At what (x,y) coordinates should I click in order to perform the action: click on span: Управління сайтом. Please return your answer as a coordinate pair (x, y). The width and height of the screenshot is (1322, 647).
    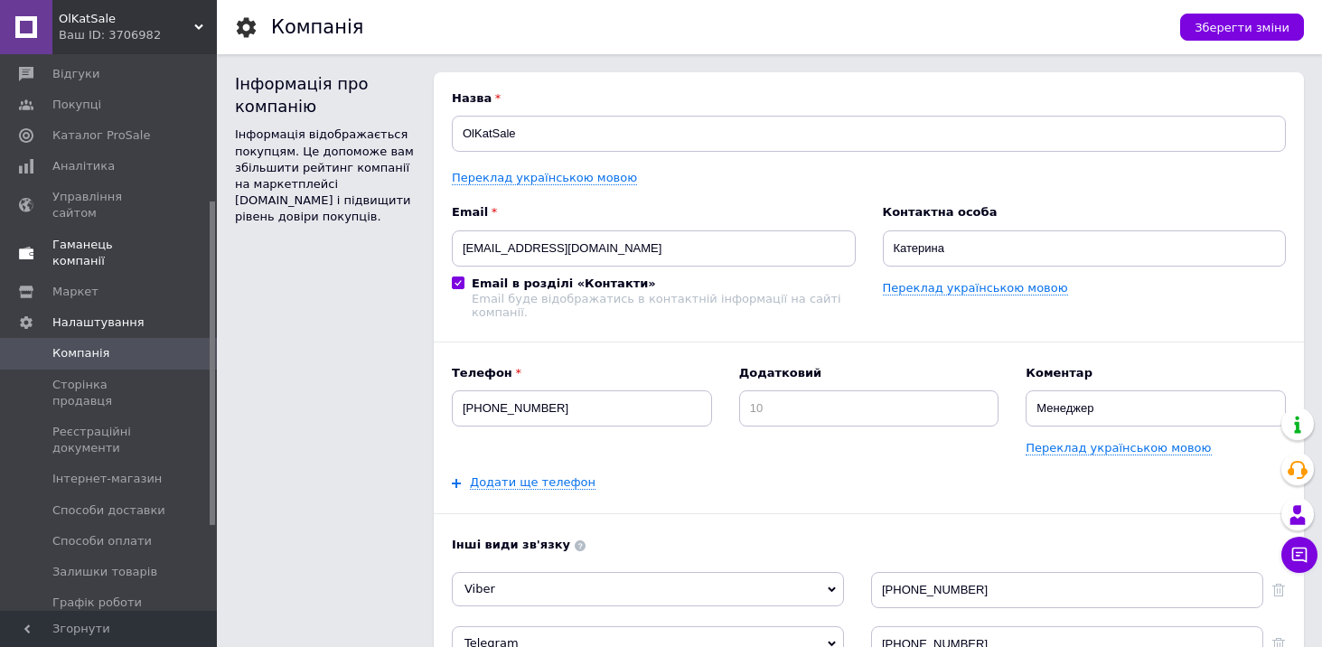
    Looking at the image, I should click on (109, 205).